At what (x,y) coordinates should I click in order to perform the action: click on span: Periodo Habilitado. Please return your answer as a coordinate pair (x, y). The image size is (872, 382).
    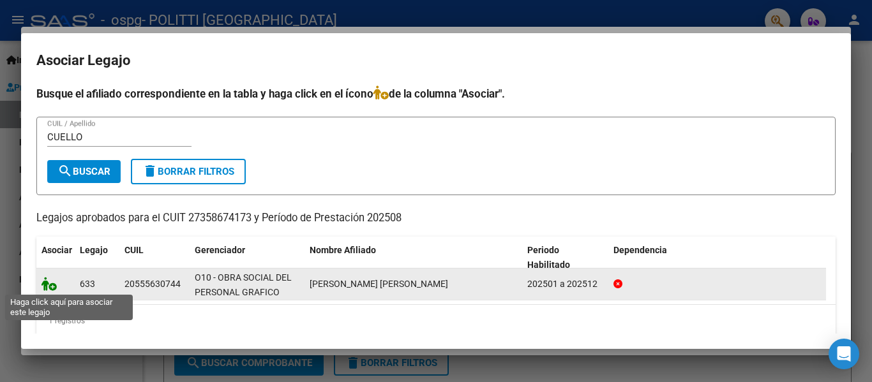
    Looking at the image, I should click on (548, 257).